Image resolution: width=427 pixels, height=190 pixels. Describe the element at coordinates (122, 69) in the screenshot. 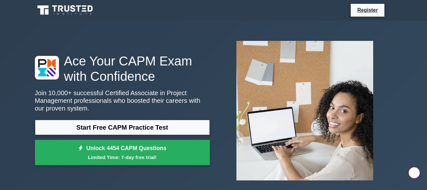

I see `h1: Ace Your CAPM Exam with Confidence` at that location.